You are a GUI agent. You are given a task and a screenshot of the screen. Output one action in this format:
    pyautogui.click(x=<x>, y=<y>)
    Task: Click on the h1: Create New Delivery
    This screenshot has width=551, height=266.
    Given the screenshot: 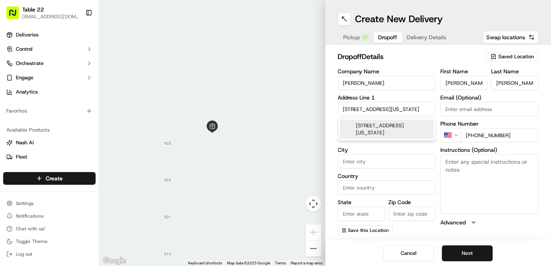 What is the action you would take?
    pyautogui.click(x=399, y=19)
    